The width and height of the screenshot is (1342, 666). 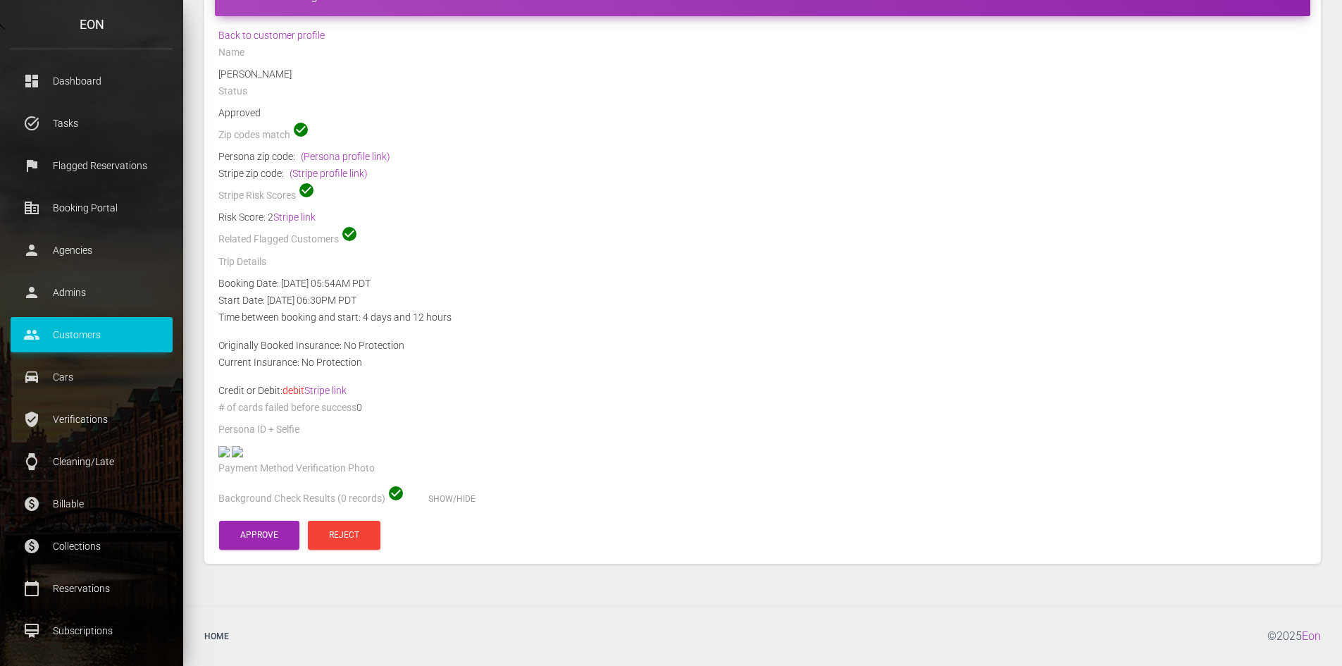 I want to click on a: card_membership Subscriptions, so click(x=92, y=630).